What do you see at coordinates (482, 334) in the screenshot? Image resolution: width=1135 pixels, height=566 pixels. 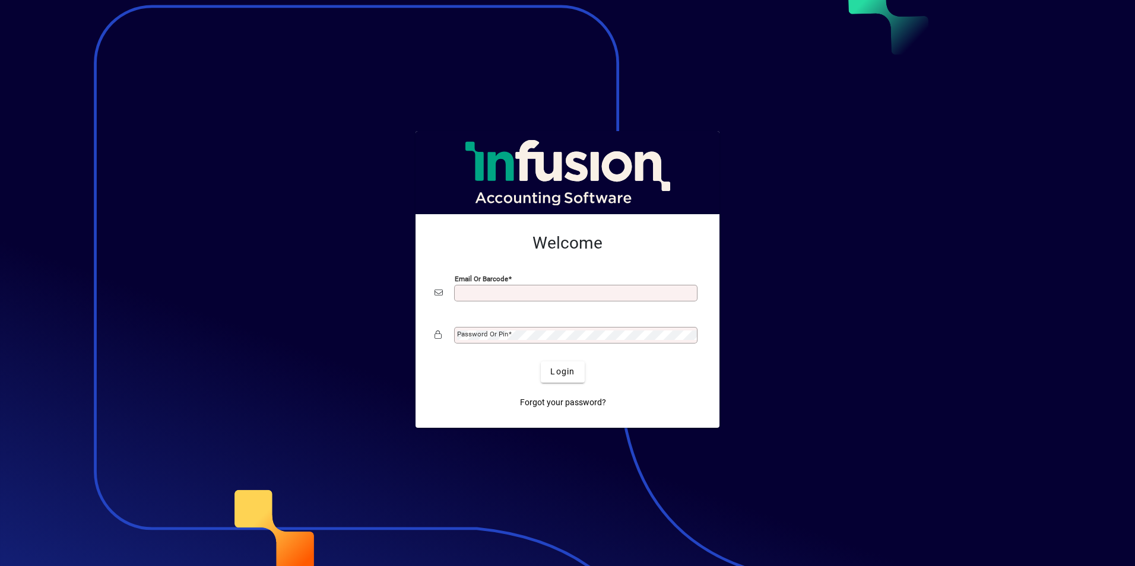 I see `mat-label: Password or Pin` at bounding box center [482, 334].